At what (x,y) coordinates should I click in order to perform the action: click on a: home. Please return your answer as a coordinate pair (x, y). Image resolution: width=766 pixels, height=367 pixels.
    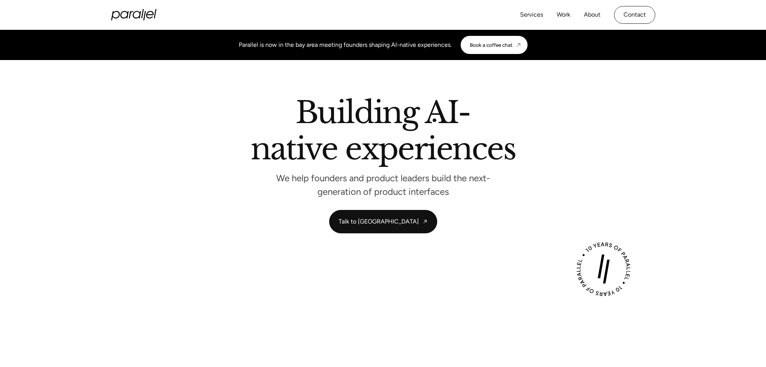
    Looking at the image, I should click on (134, 15).